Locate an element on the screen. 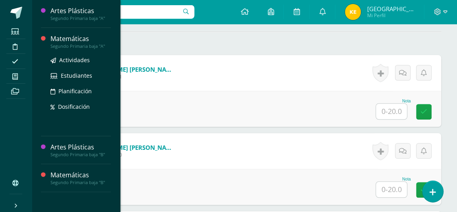 Image resolution: width=457 pixels, height=212 pixels. a: Artes PlásticasSegundo Primaria baja "A" is located at coordinates (81, 14).